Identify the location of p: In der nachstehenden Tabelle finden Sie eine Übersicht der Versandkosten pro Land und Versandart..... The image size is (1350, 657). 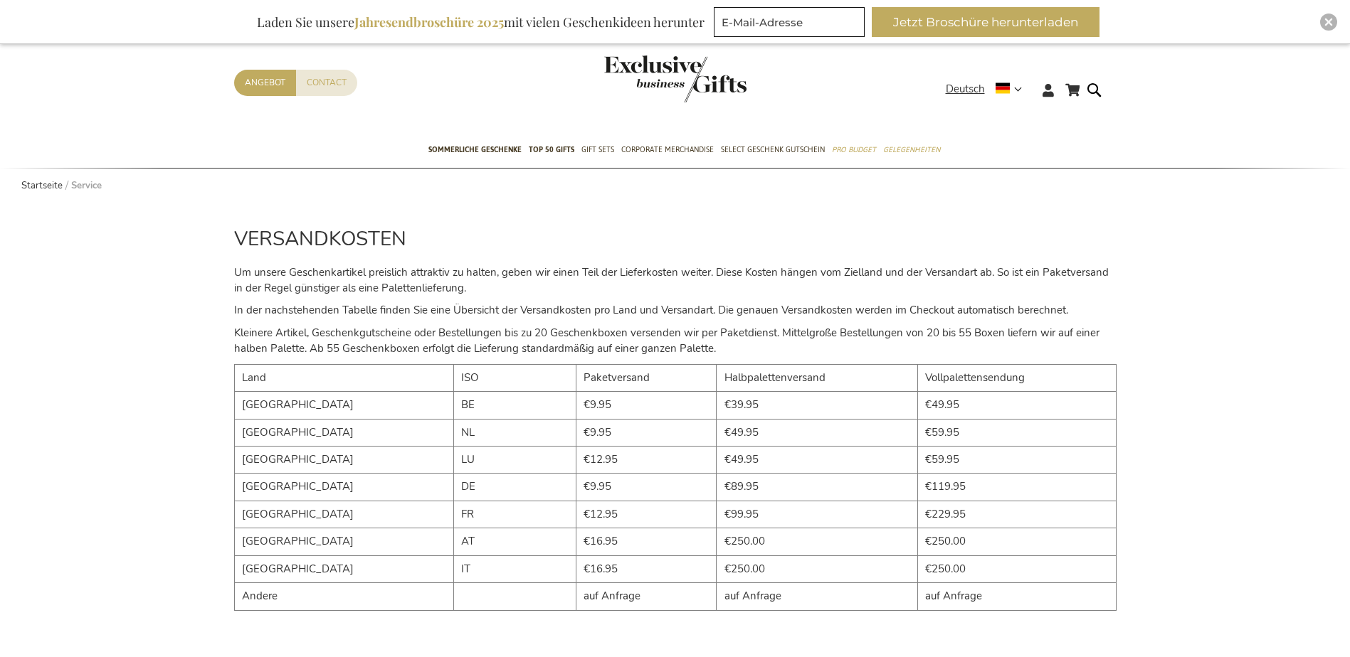
(675, 310).